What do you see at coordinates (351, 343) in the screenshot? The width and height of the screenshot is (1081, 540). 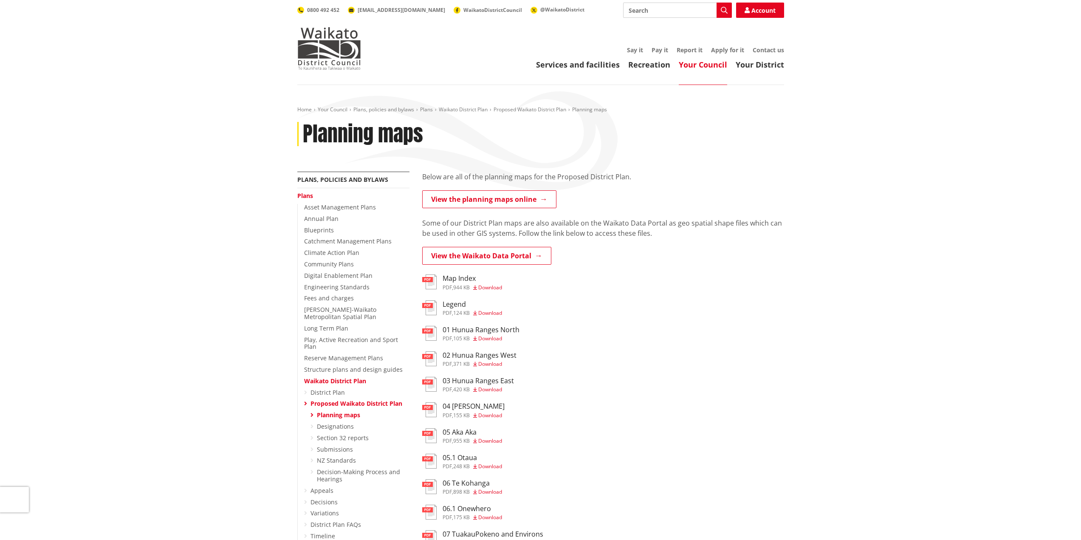 I see `a: Play, Active Recreation and Sport Plan` at bounding box center [351, 343].